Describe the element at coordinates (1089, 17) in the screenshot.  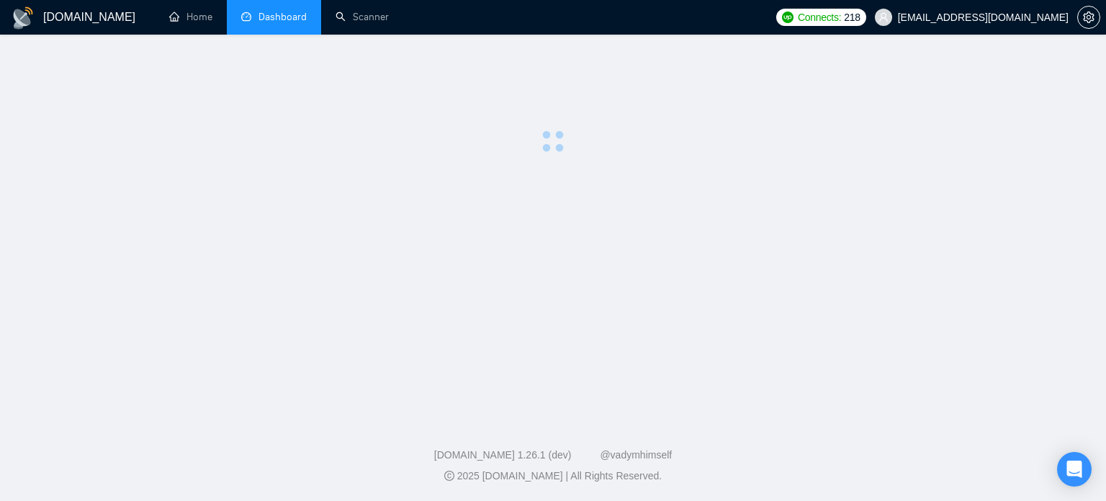
I see `a: setting` at that location.